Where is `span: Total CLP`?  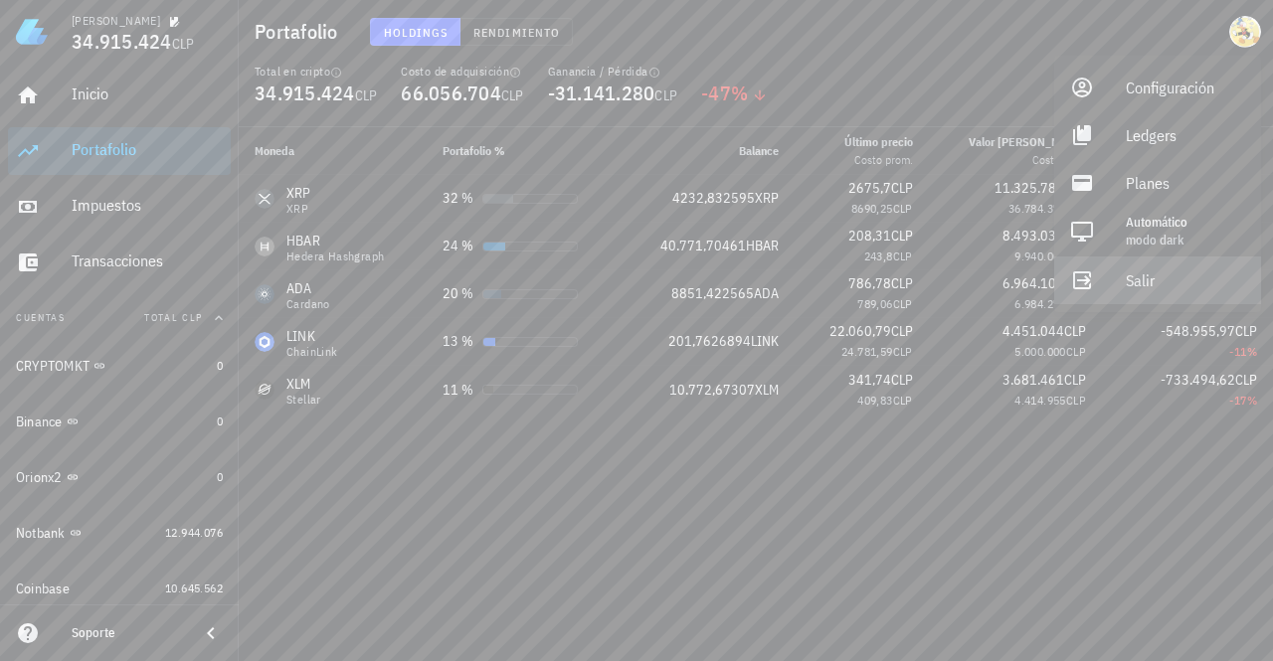 span: Total CLP is located at coordinates (173, 317).